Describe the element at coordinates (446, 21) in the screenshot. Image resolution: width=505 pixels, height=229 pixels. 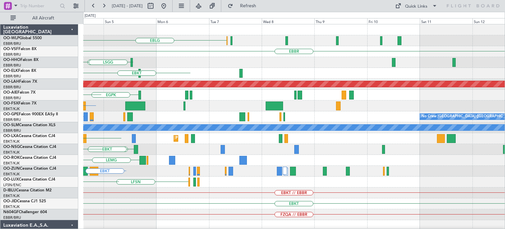
I see `div: Sat 11` at that location.